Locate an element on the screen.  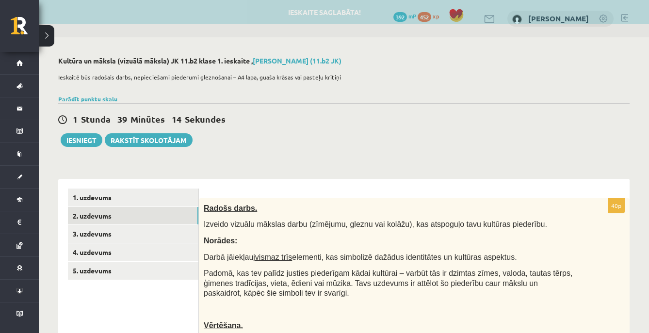
span: 1 is located at coordinates (75, 119).